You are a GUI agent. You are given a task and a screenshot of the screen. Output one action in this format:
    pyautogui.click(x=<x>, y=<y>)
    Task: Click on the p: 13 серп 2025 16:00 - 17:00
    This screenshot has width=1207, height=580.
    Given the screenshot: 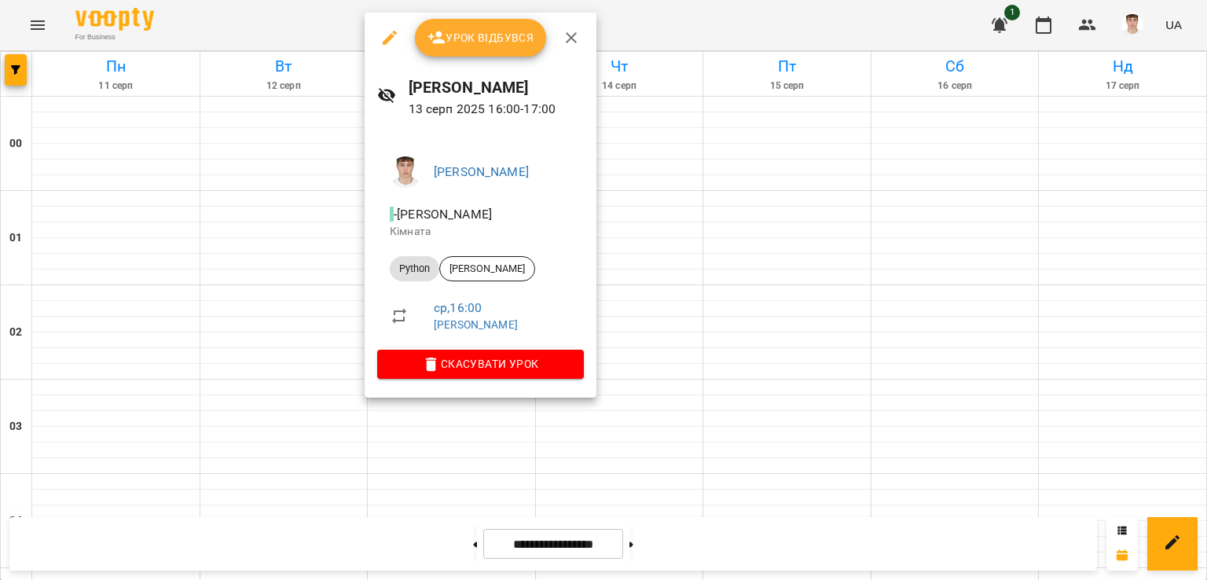 What is the action you would take?
    pyautogui.click(x=496, y=109)
    